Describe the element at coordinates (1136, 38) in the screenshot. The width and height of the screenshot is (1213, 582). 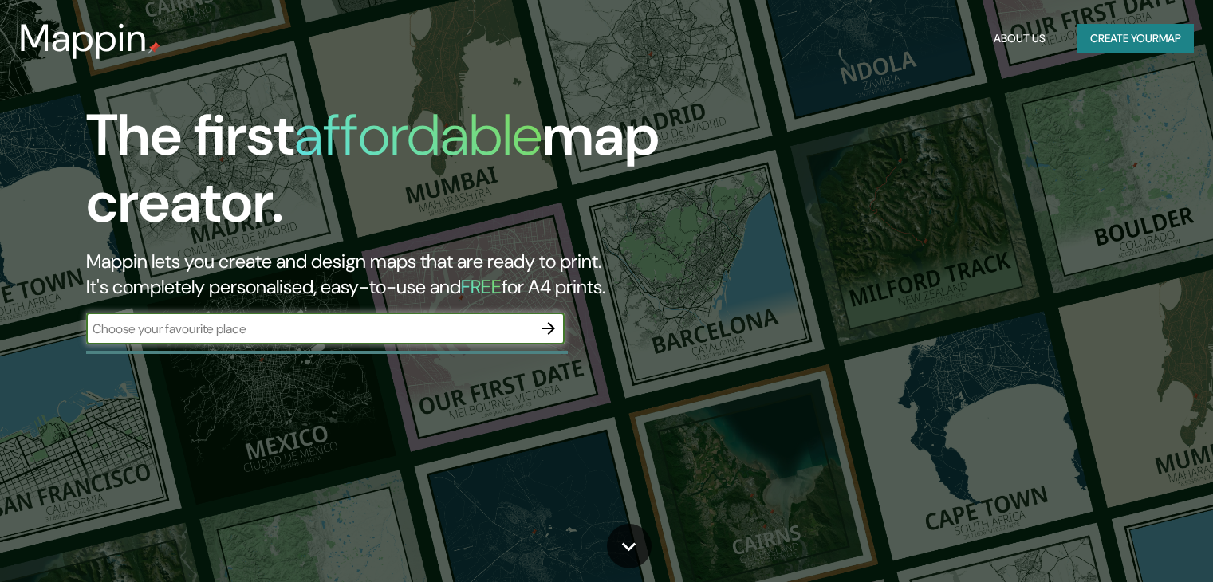
I see `button: Create yourmap` at that location.